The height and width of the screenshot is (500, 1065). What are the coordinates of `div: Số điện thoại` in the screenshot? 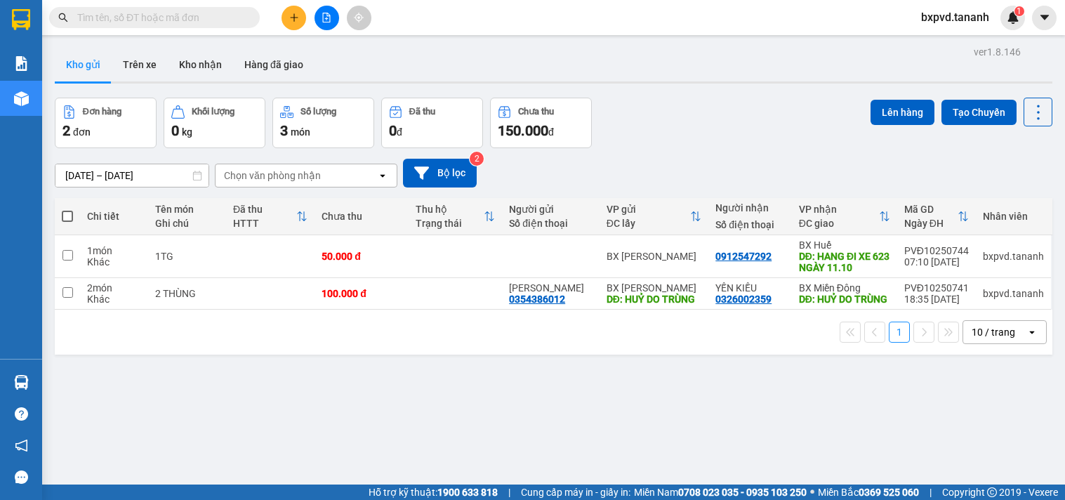 It's located at (750, 225).